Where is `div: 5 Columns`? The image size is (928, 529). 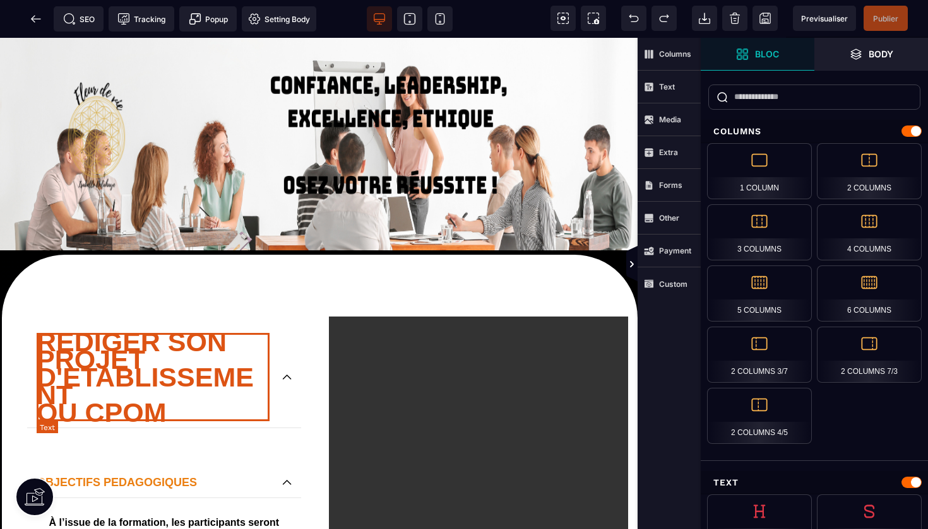 div: 5 Columns is located at coordinates (759, 293).